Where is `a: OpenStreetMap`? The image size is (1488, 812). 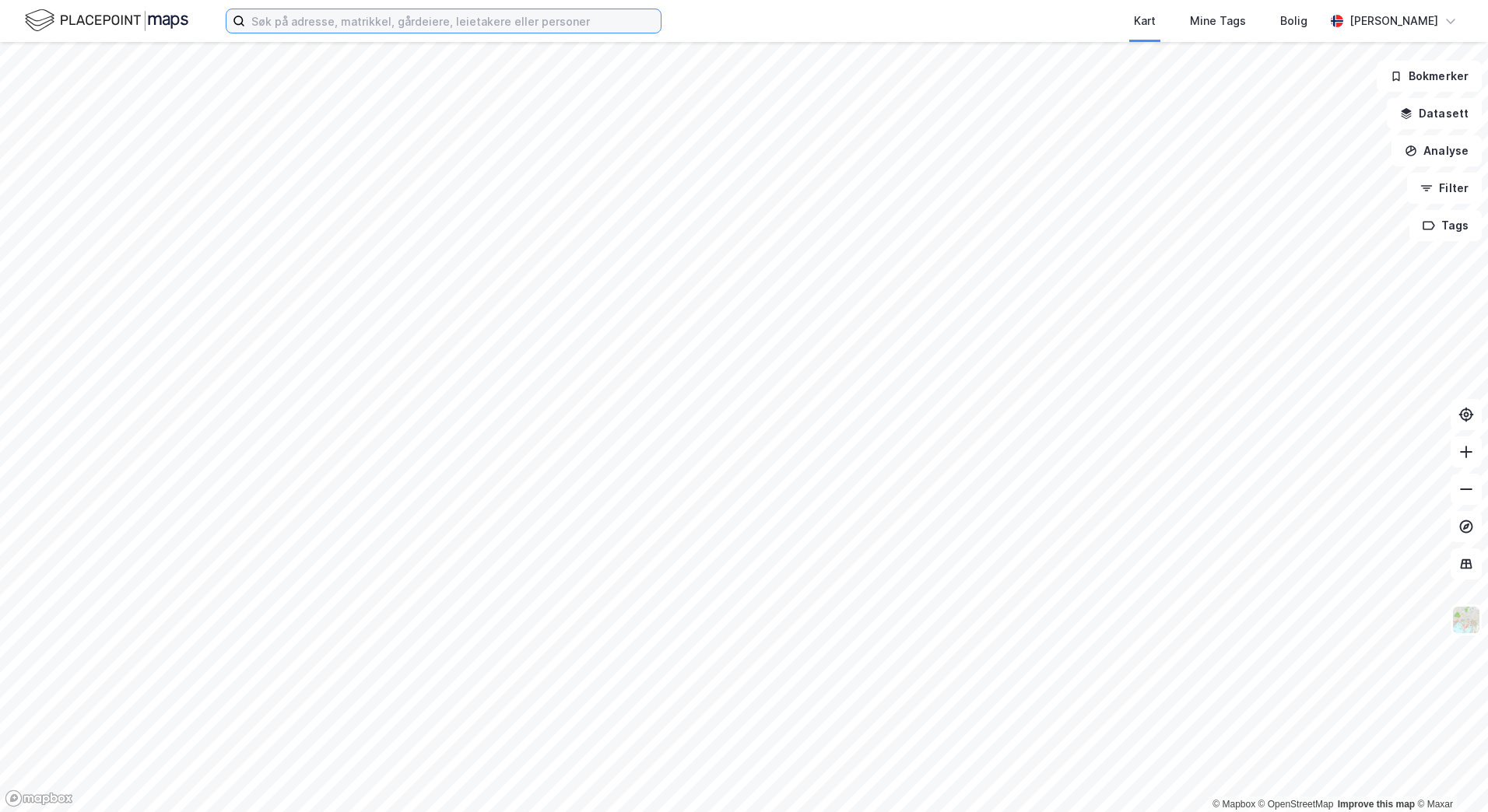 a: OpenStreetMap is located at coordinates (1296, 804).